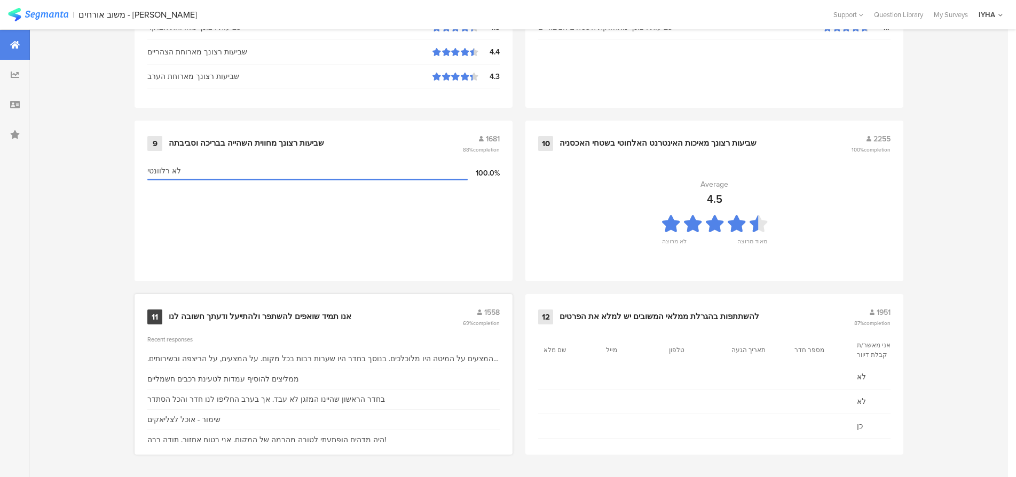 The height and width of the screenshot is (477, 1016). Describe the element at coordinates (899, 14) in the screenshot. I see `a: Question Library` at that location.